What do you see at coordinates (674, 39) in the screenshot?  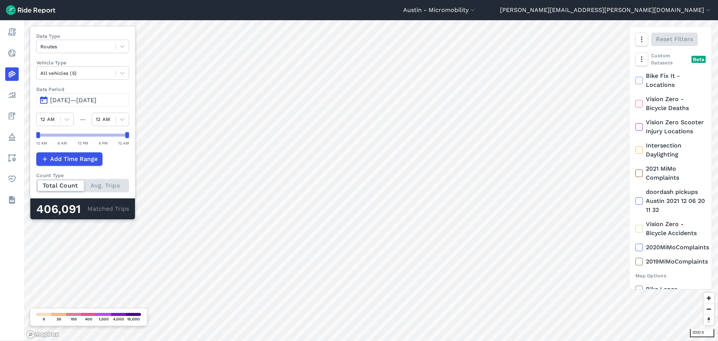 I see `button: Reset Filters` at bounding box center [674, 39].